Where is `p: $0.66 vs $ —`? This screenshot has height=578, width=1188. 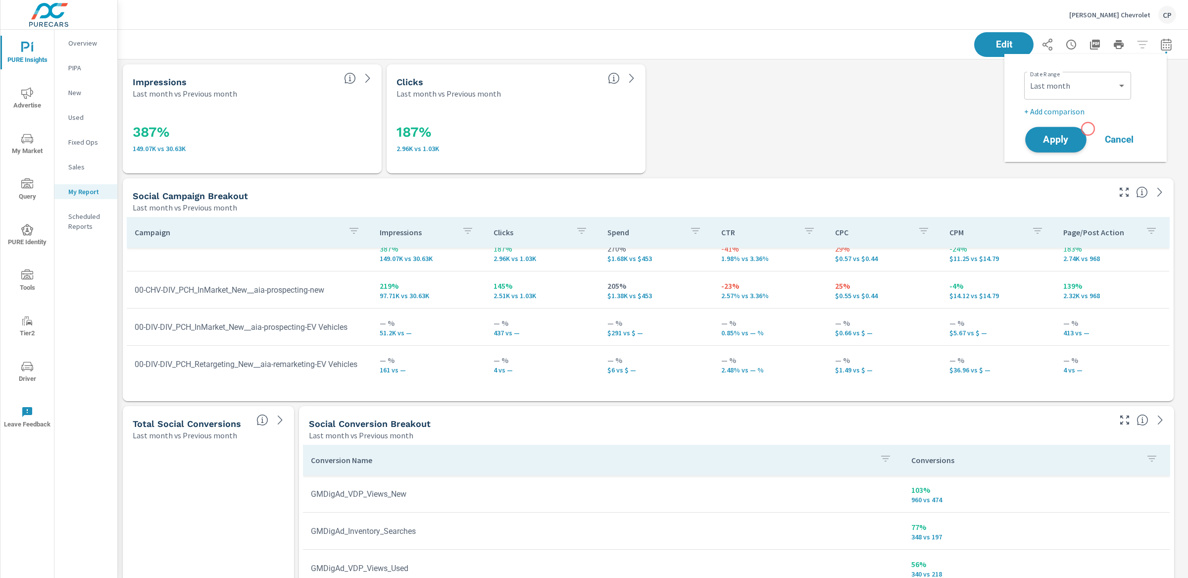 p: $0.66 vs $ — is located at coordinates (884, 333).